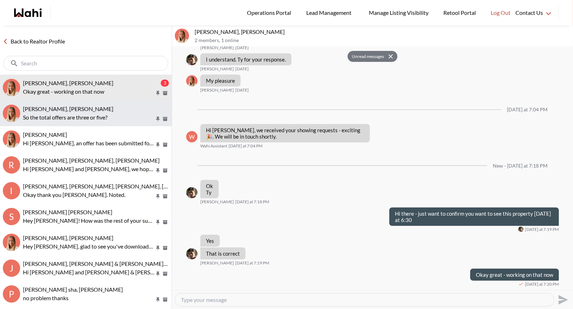  Describe the element at coordinates (500, 13) in the screenshot. I see `span: Log Out` at that location.